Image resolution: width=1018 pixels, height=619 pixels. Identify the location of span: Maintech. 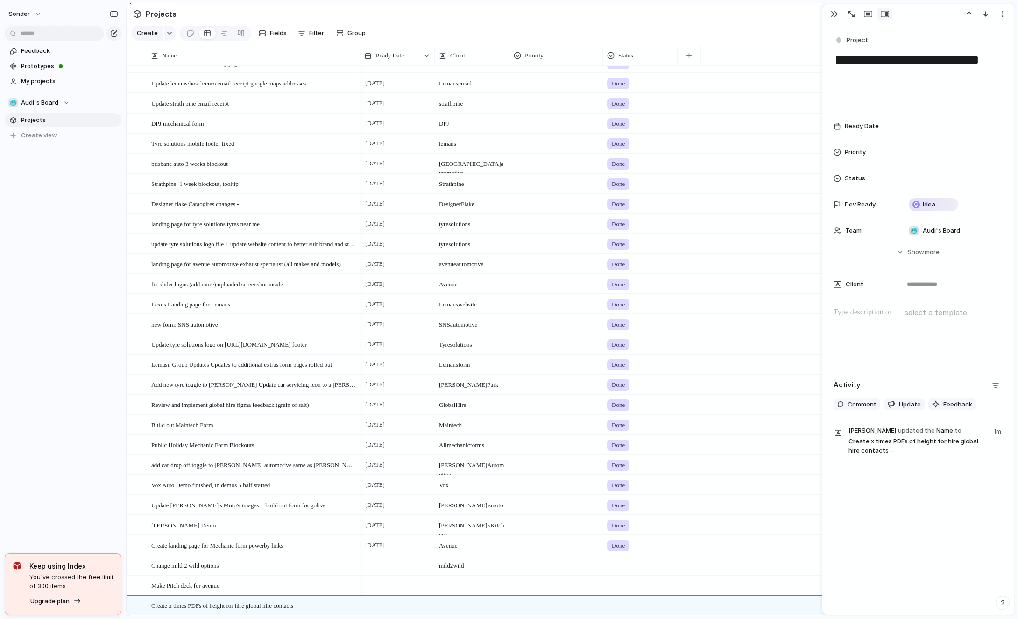
(472, 422).